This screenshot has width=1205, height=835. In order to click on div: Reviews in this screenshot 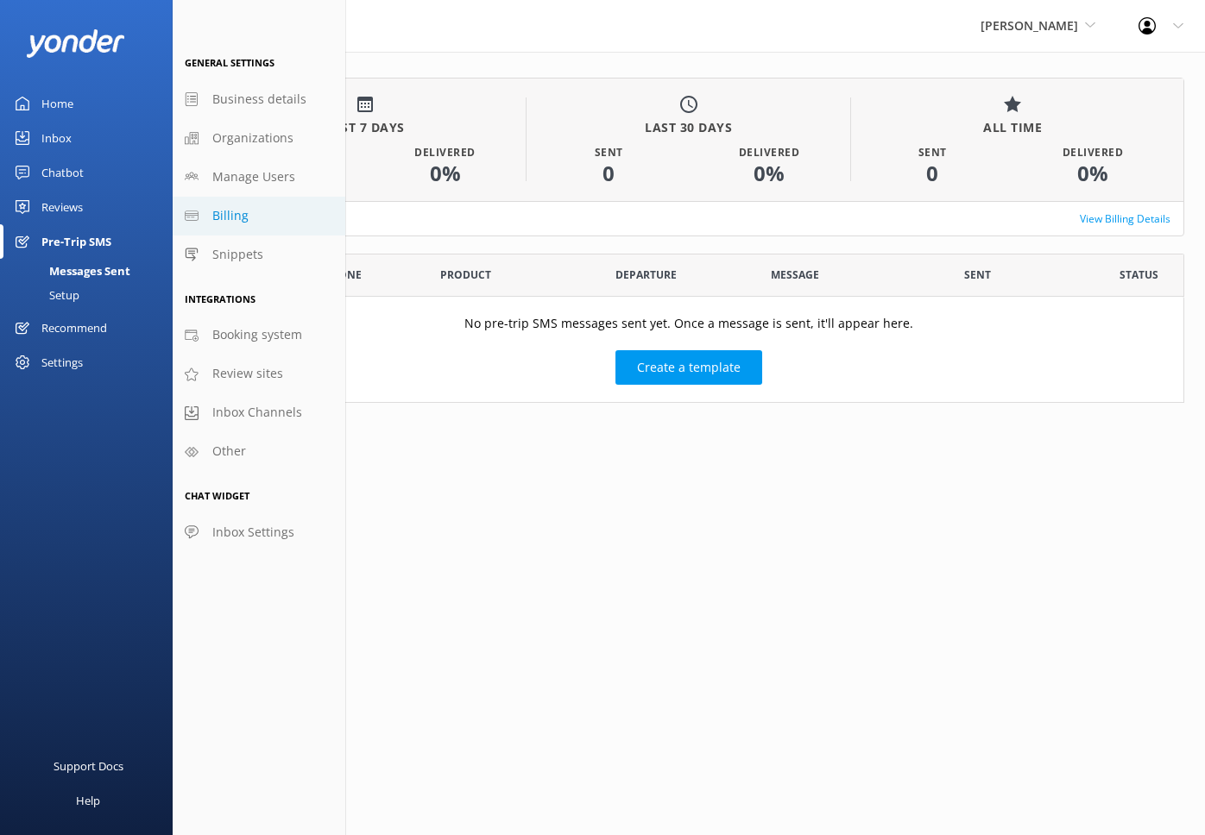, I will do `click(62, 207)`.